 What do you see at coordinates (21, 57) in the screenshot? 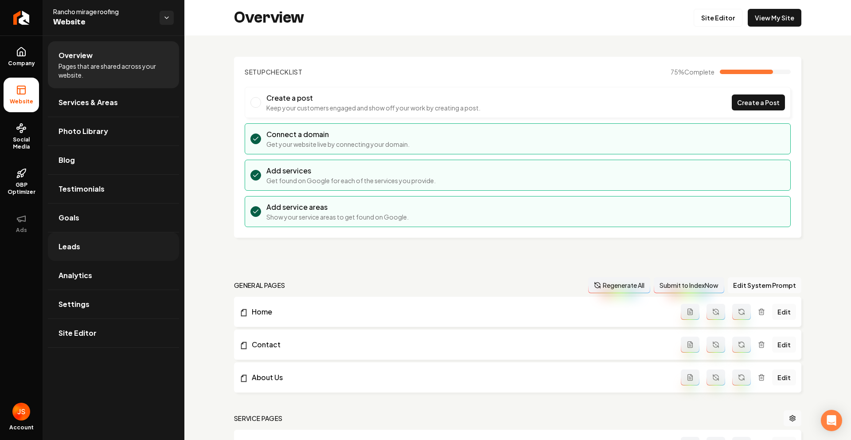
I see `a: Company` at bounding box center [21, 57].